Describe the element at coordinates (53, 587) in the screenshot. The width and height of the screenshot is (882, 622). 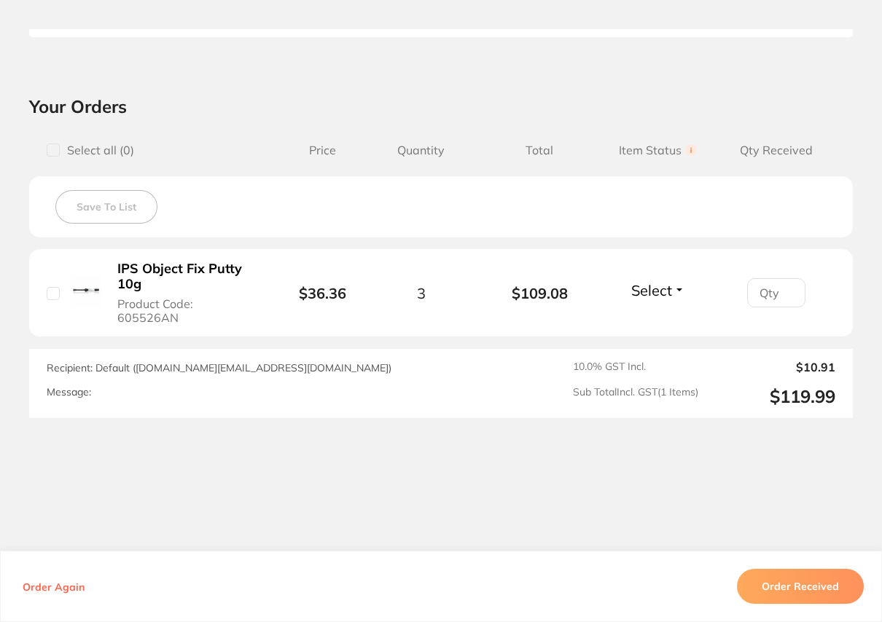
I see `button: Order Again` at that location.